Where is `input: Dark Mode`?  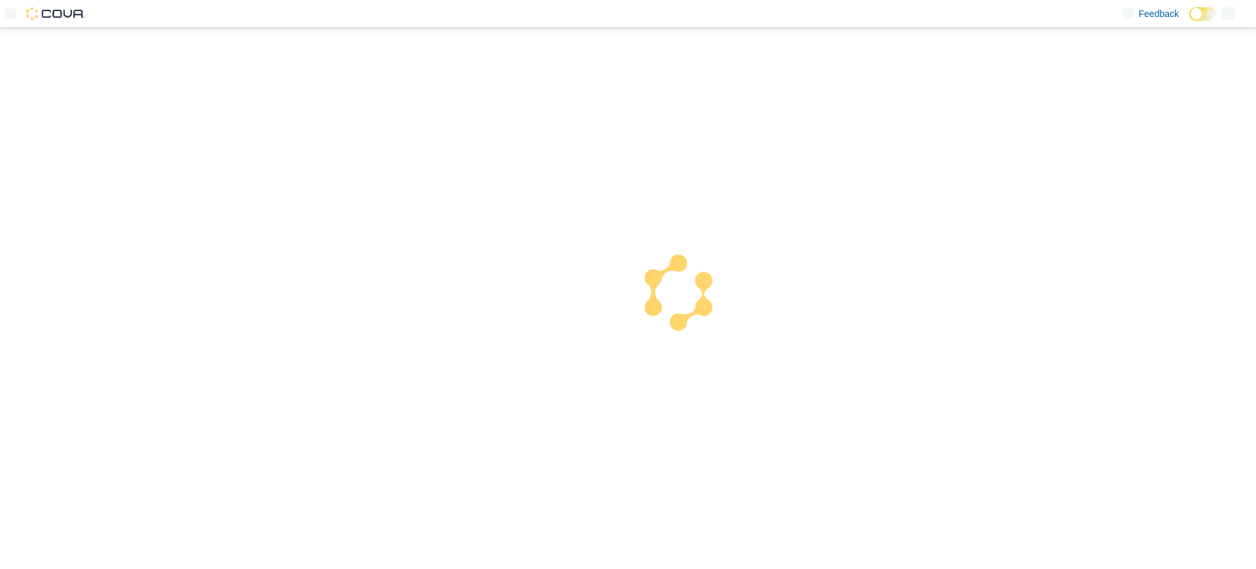
input: Dark Mode is located at coordinates (1203, 14).